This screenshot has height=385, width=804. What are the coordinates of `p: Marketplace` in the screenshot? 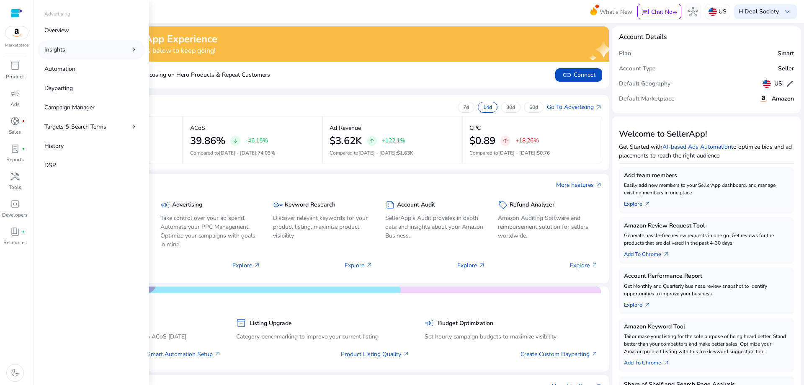 It's located at (17, 45).